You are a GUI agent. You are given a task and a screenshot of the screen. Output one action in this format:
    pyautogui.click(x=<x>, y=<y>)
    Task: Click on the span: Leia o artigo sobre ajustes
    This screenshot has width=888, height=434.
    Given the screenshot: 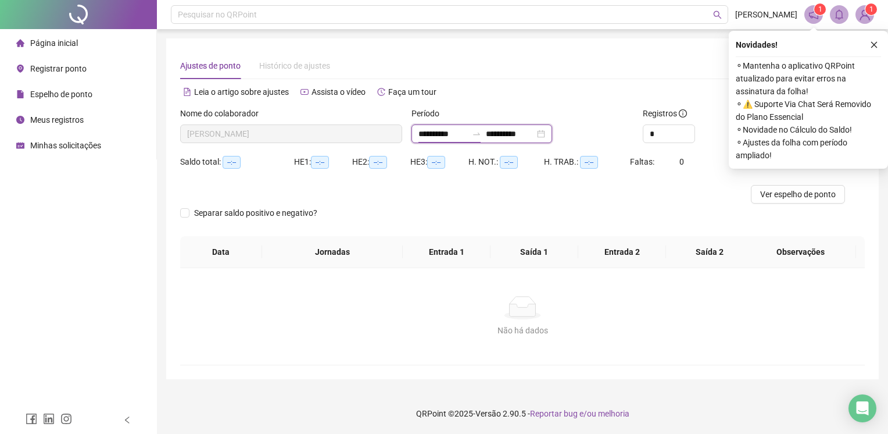 What is the action you would take?
    pyautogui.click(x=241, y=92)
    